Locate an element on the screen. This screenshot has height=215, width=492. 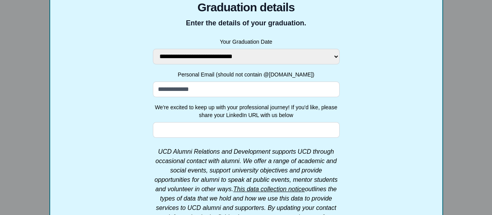
span: Graduation details is located at coordinates (246, 7).